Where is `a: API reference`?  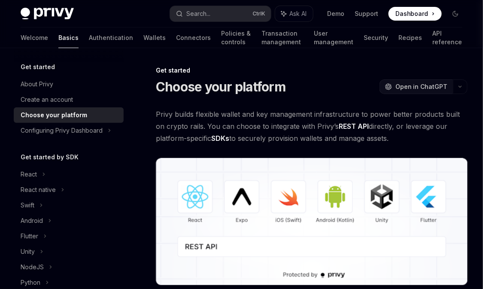
a: API reference is located at coordinates (448, 38).